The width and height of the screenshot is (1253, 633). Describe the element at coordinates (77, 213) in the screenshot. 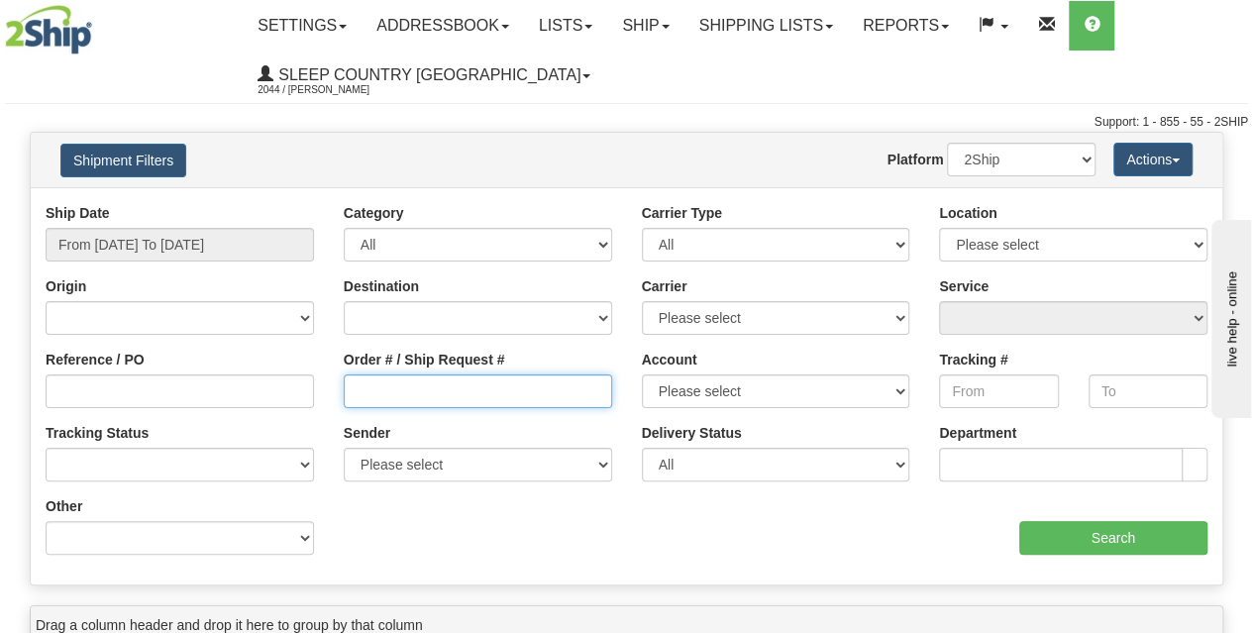

I see `label: Ship Date` at that location.